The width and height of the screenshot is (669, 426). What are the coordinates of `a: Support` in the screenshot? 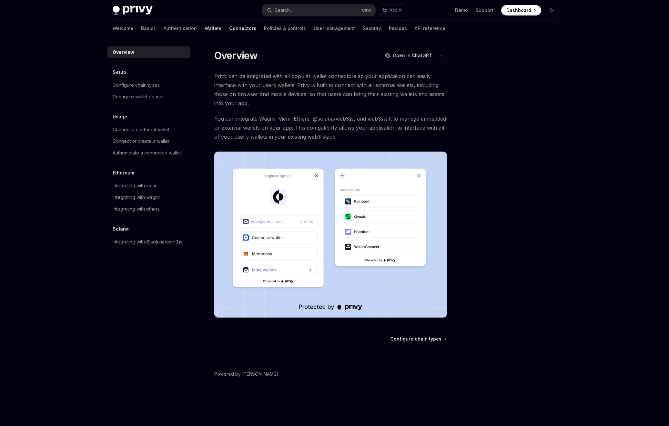 It's located at (484, 10).